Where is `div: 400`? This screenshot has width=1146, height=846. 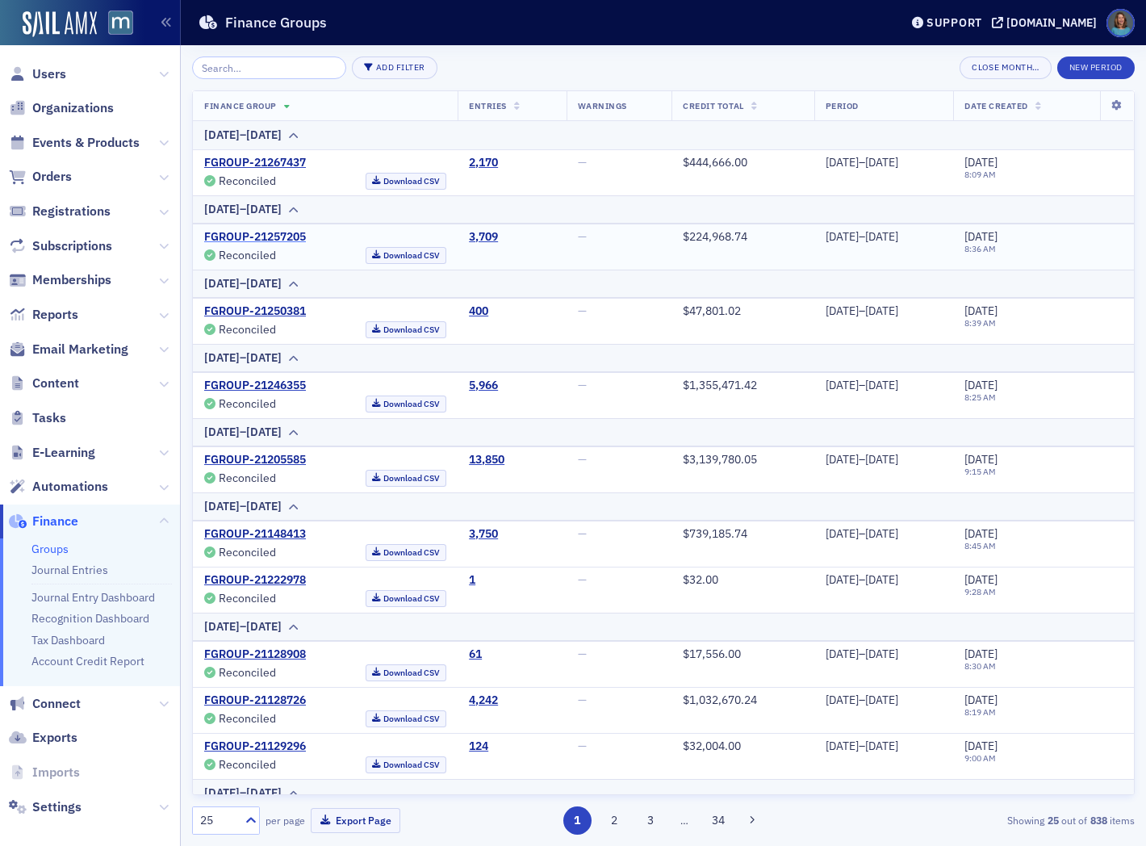 div: 400 is located at coordinates (478, 311).